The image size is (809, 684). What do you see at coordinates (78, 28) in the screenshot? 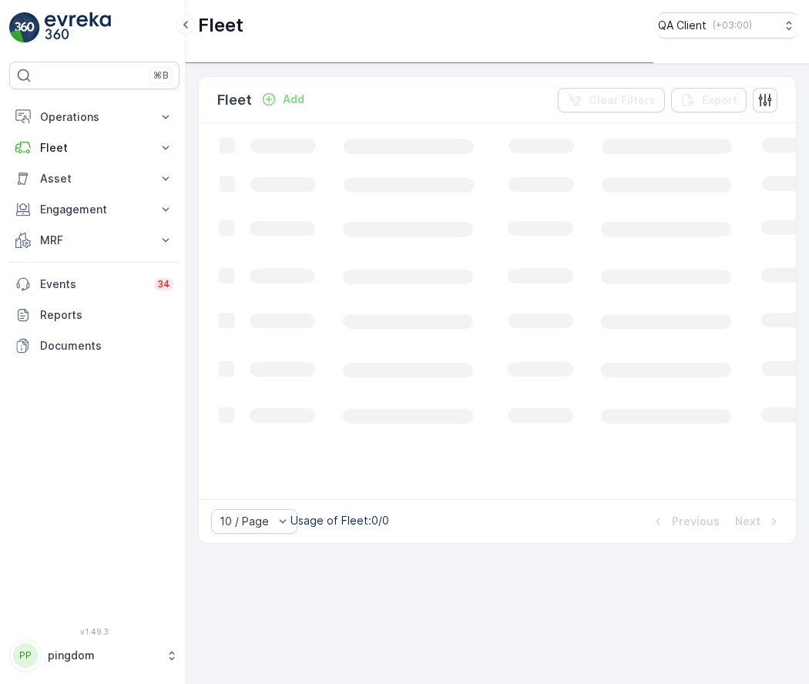
I see `img: logo_light-DOdMpM7g.png` at bounding box center [78, 28].